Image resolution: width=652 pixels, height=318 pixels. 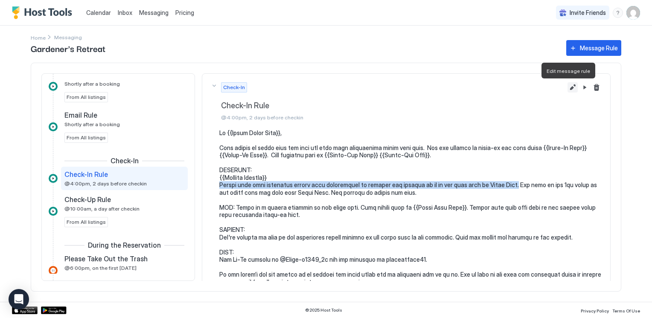 I want to click on span: Inbox, so click(x=125, y=12).